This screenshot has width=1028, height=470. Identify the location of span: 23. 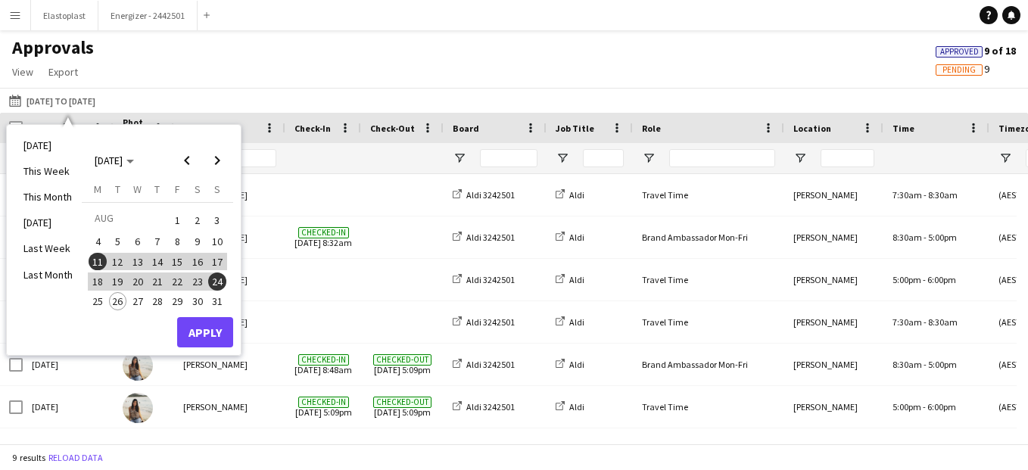
(198, 282).